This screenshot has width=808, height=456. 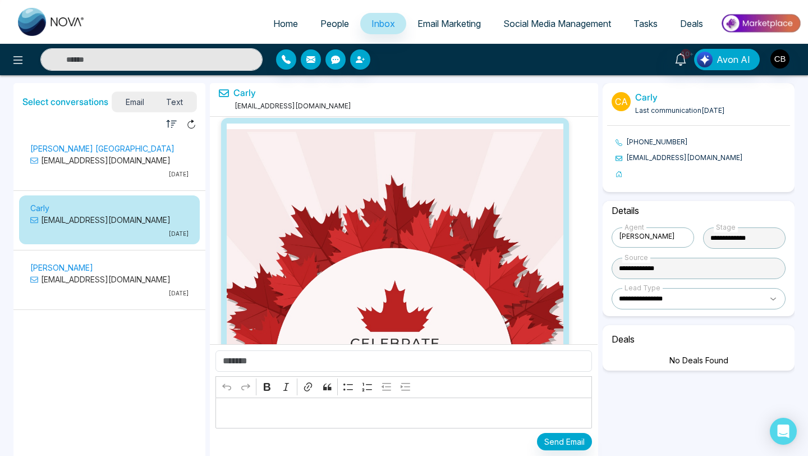 What do you see at coordinates (335, 24) in the screenshot?
I see `span: People` at bounding box center [335, 24].